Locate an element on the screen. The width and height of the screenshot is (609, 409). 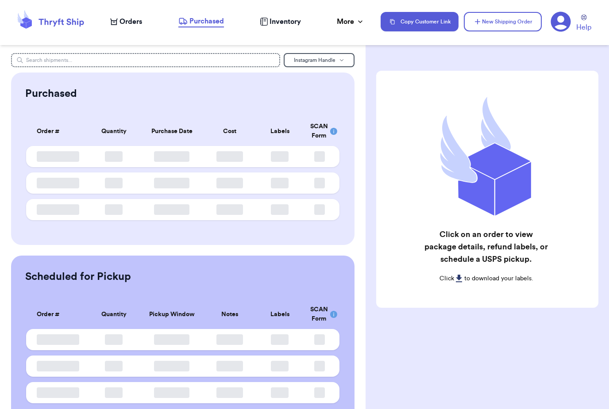
span: Orders is located at coordinates (130, 22).